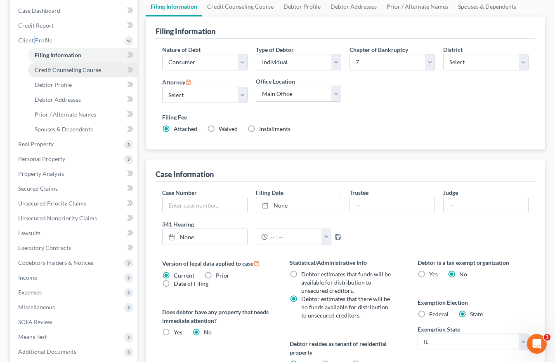 This screenshot has height=362, width=555. I want to click on span: Means Test, so click(32, 337).